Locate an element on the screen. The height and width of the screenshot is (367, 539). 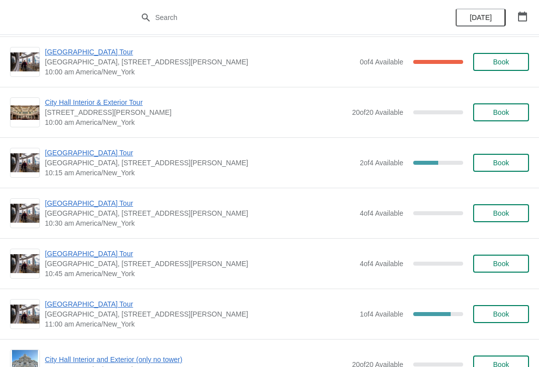
span: 1 of 4 Available is located at coordinates (381, 314).